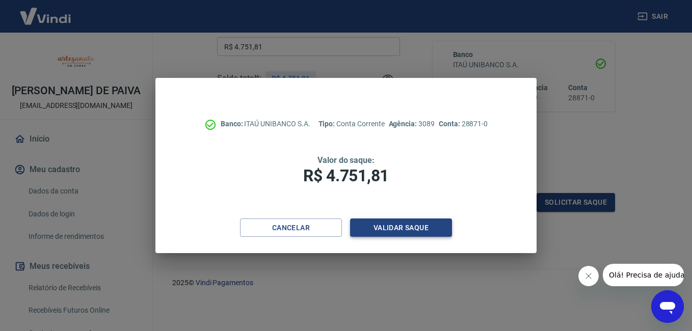  Describe the element at coordinates (346, 160) in the screenshot. I see `span: Valor do saque:` at that location.